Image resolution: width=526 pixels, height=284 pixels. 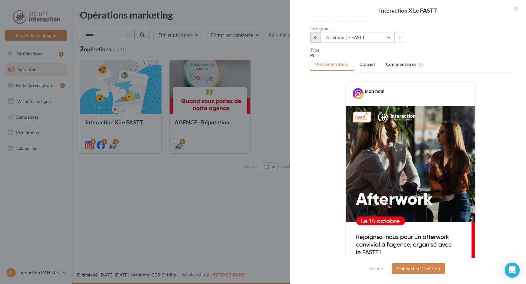 What do you see at coordinates (408, 10) in the screenshot?
I see `div: Interaction X Le FASTT` at bounding box center [408, 10].